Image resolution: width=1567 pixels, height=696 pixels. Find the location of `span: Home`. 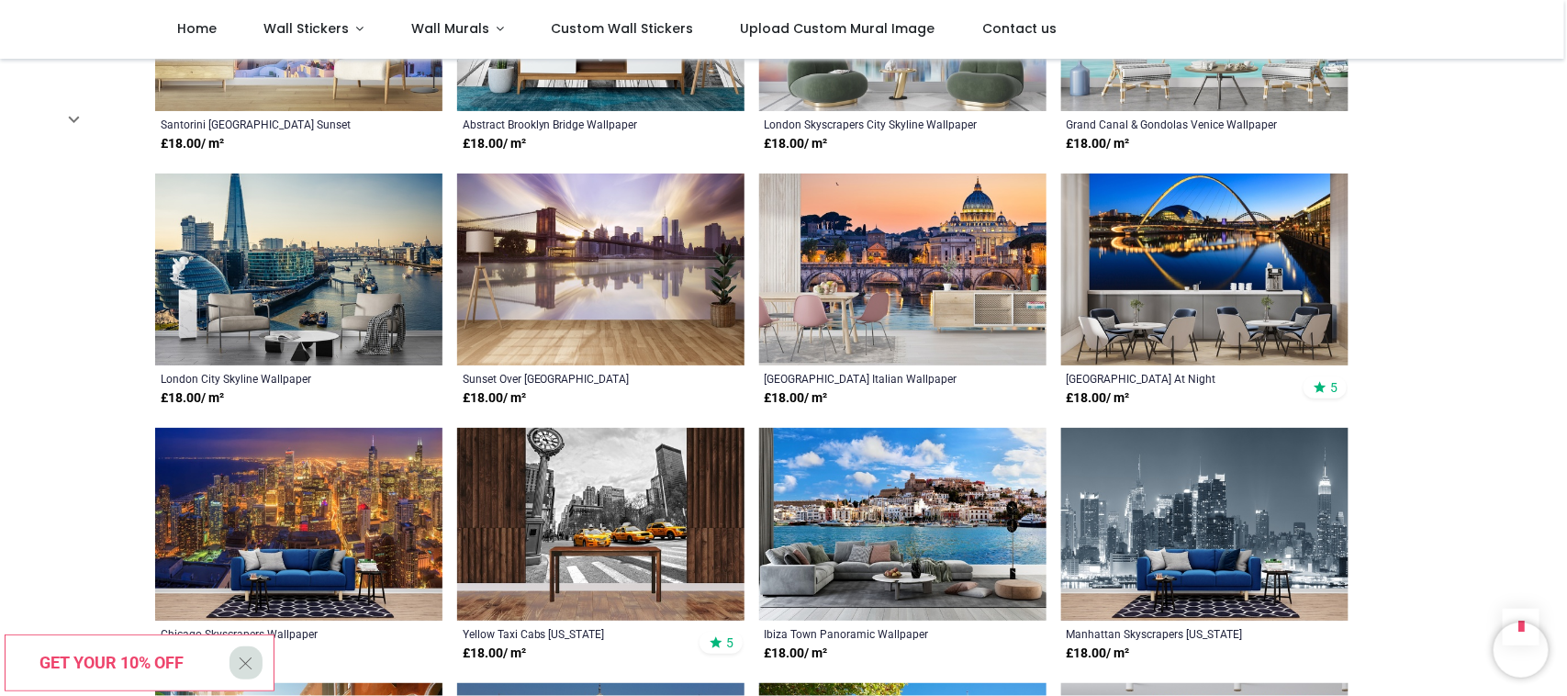

span: Home is located at coordinates (196, 28).